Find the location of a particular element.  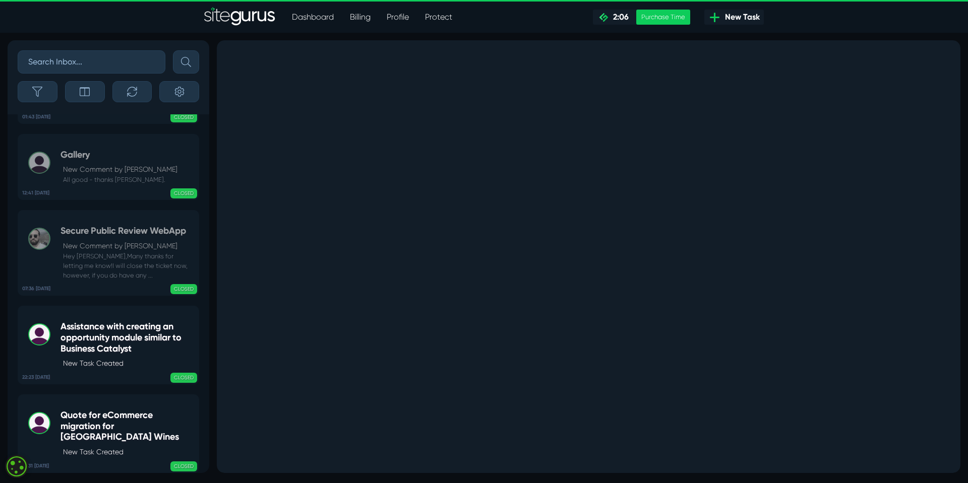

input: Search Inbox... is located at coordinates (91, 62).